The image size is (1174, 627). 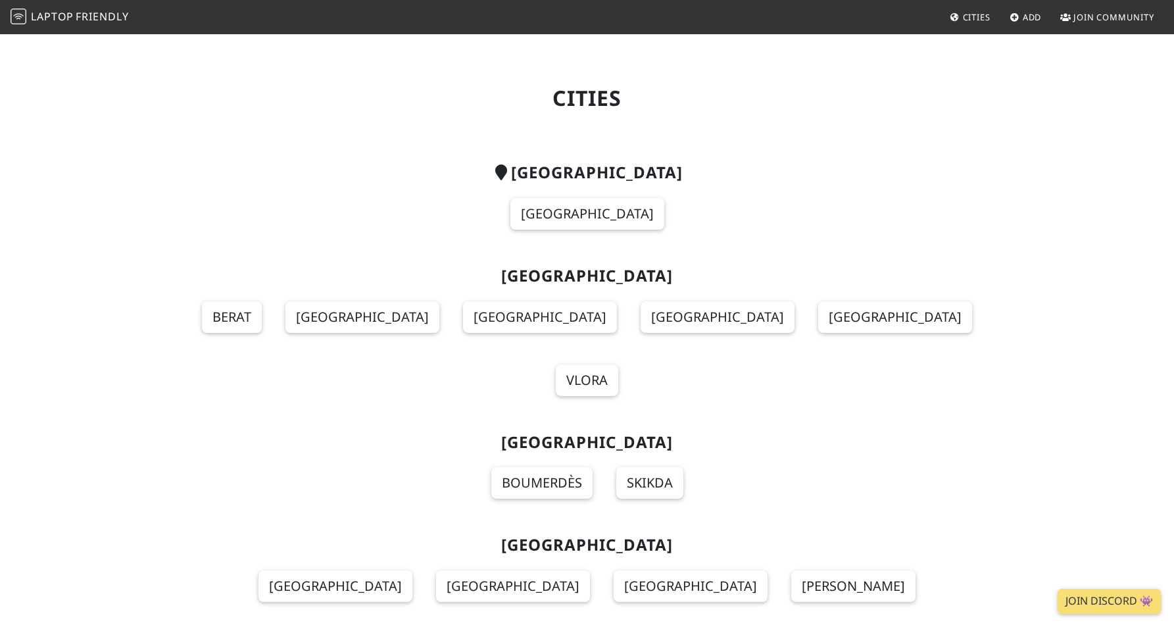 What do you see at coordinates (231, 317) in the screenshot?
I see `a: Berat` at bounding box center [231, 317].